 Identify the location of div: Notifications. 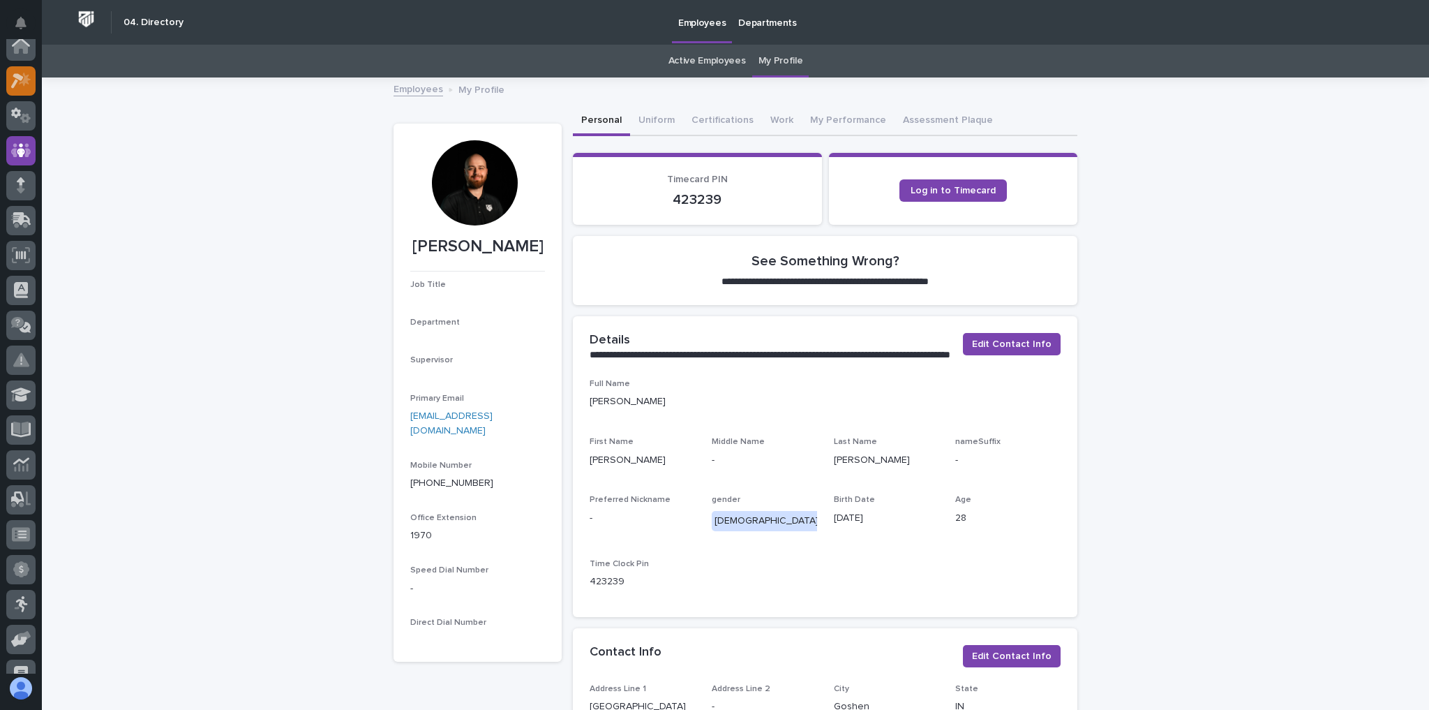
(27, 28).